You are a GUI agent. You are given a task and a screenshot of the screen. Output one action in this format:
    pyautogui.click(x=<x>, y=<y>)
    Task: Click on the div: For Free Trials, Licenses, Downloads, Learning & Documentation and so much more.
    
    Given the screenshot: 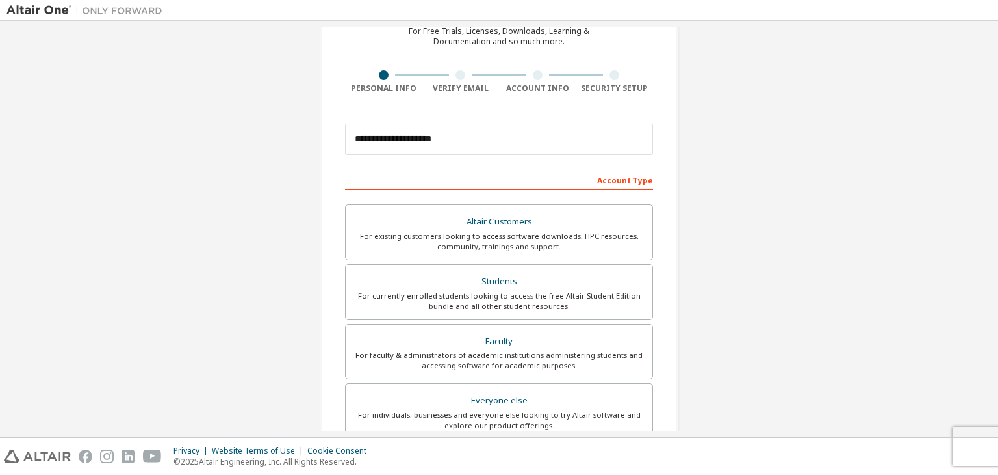 What is the action you would take?
    pyautogui.click(x=499, y=36)
    